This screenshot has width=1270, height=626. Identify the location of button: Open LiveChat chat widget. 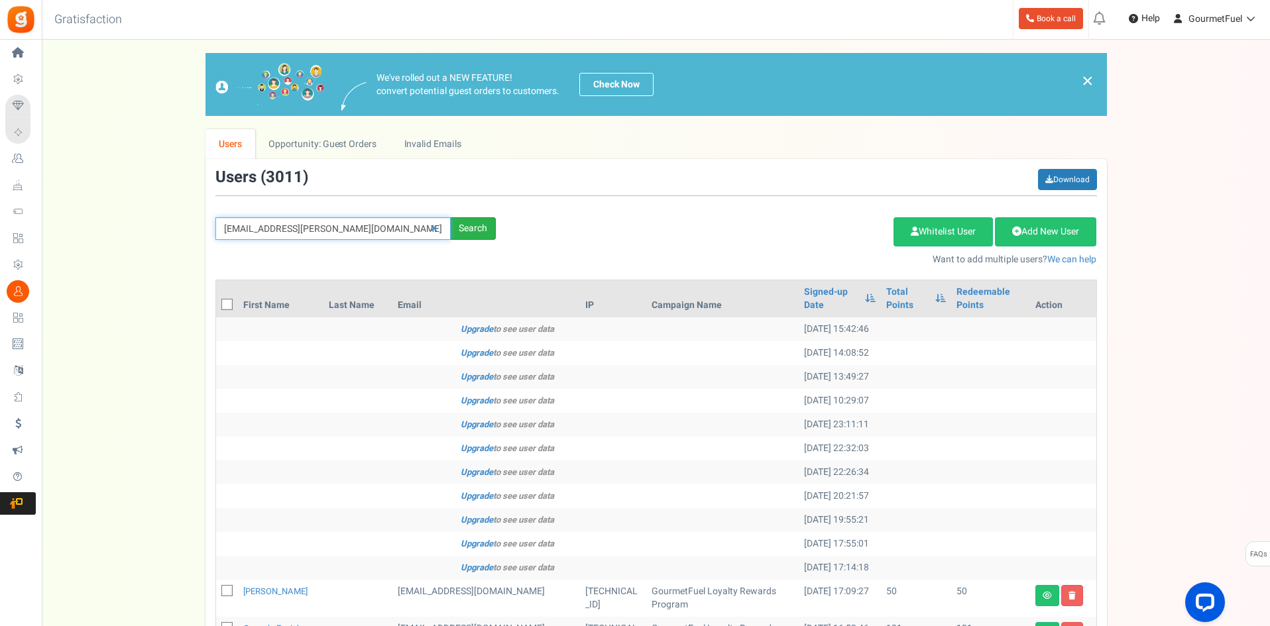
(30, 25).